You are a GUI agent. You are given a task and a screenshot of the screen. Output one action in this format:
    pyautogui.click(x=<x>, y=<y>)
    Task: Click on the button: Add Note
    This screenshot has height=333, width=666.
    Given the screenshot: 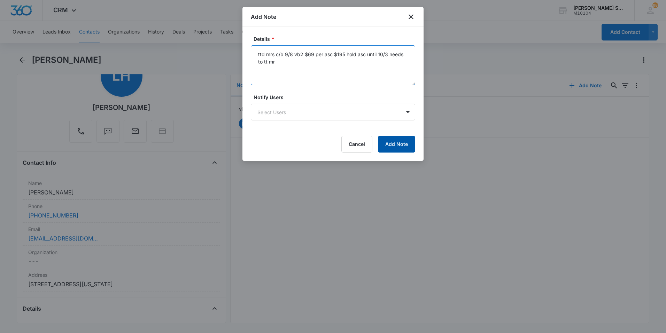 What is the action you would take?
    pyautogui.click(x=397, y=144)
    